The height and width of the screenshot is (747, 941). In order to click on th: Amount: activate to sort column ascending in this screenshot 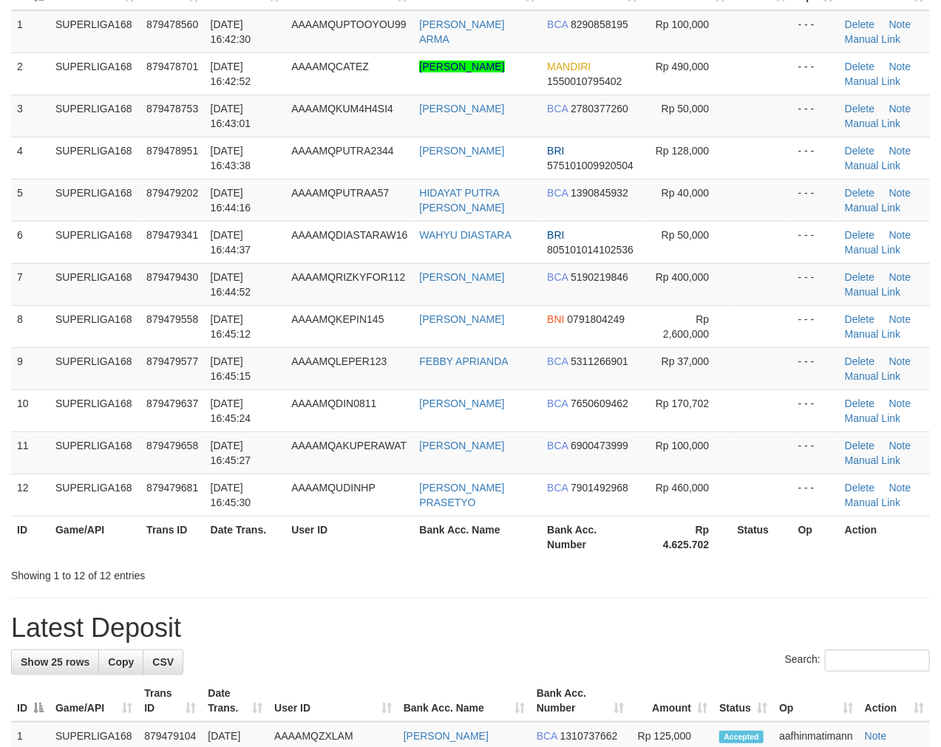, I will do `click(671, 700)`.